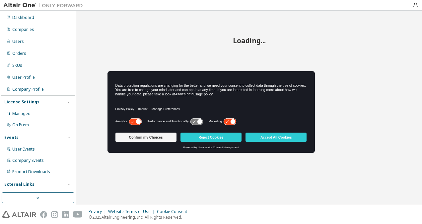  Describe the element at coordinates (45, 5) in the screenshot. I see `img: Altair One` at that location.